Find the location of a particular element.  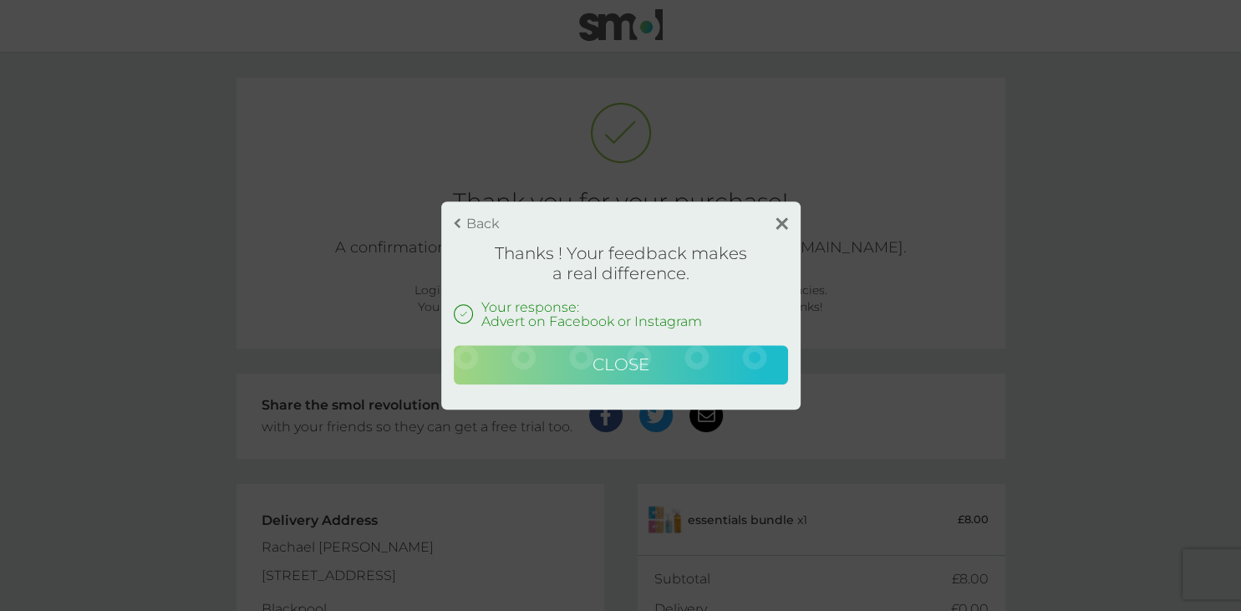

p: Advert on Facebook or Instagram is located at coordinates (591, 321).